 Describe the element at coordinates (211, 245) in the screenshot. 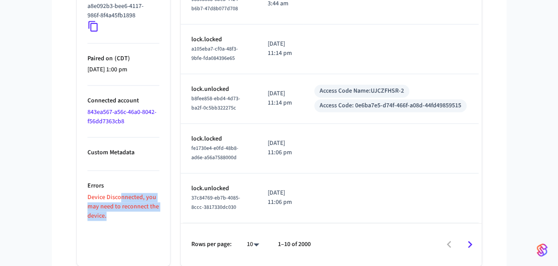

I see `p: Rows per page:` at that location.